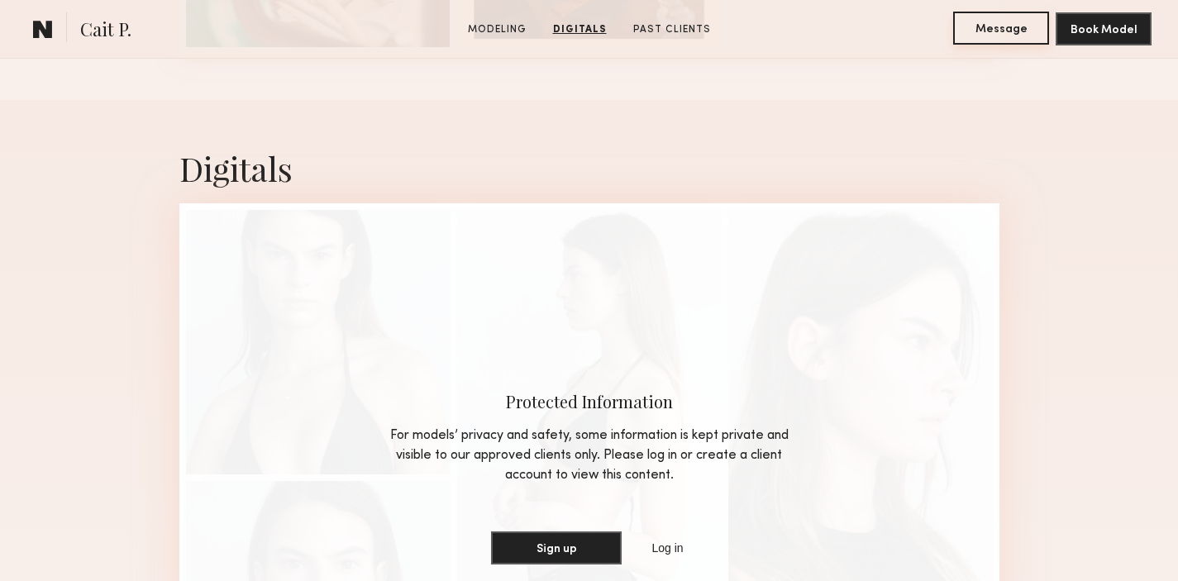 This screenshot has width=1178, height=581. What do you see at coordinates (497, 30) in the screenshot?
I see `a: Modeling` at bounding box center [497, 30].